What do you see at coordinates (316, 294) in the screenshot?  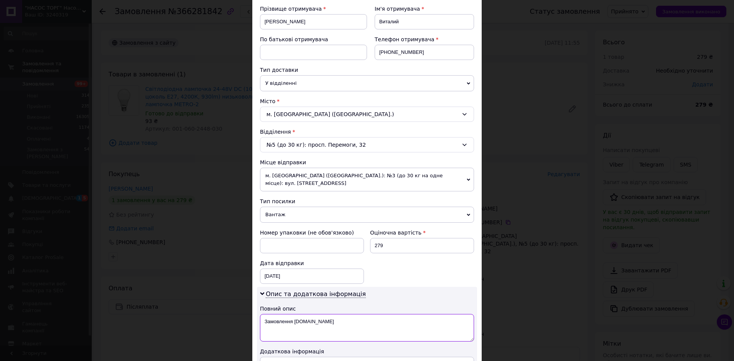 I see `span: Опис та додаткова інформація` at bounding box center [316, 294].